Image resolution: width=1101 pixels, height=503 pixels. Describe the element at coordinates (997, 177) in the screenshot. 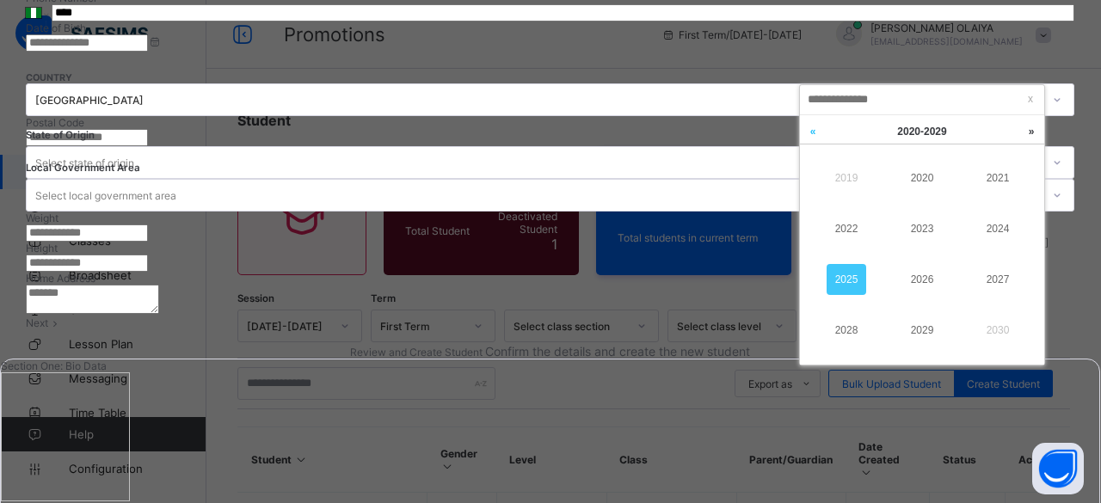

I see `td: 2021` at that location.